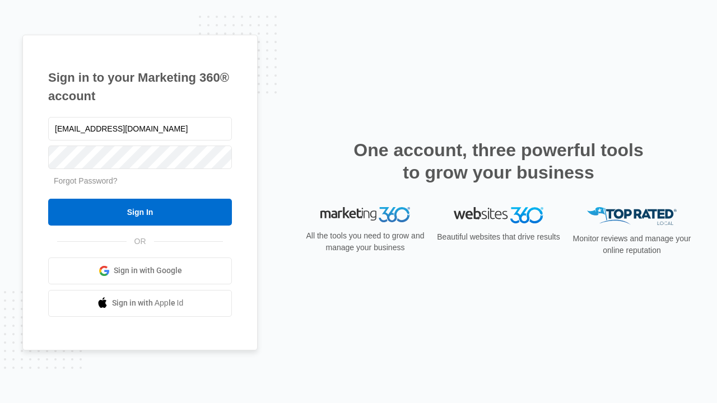 This screenshot has width=717, height=403. I want to click on p: Beautiful websites that drive results, so click(498, 237).